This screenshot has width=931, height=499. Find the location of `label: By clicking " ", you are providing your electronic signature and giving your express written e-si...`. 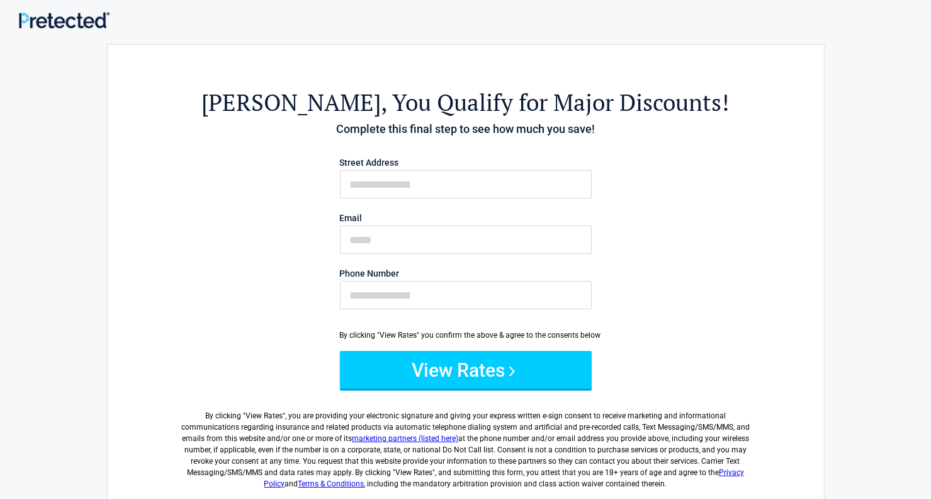

label: By clicking " ", you are providing your electronic signature and giving your express written e-si... is located at coordinates (466, 444).